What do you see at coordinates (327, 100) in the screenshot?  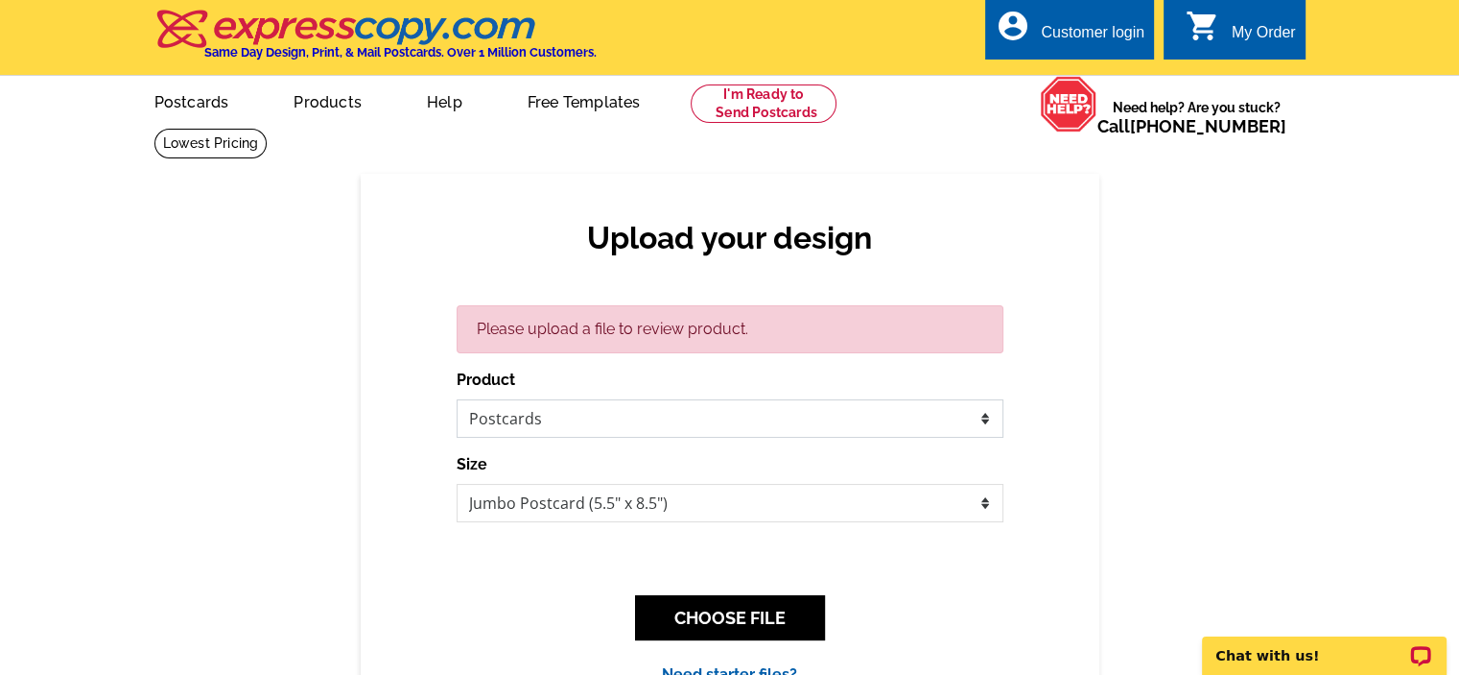 I see `a: Products` at bounding box center [327, 100].